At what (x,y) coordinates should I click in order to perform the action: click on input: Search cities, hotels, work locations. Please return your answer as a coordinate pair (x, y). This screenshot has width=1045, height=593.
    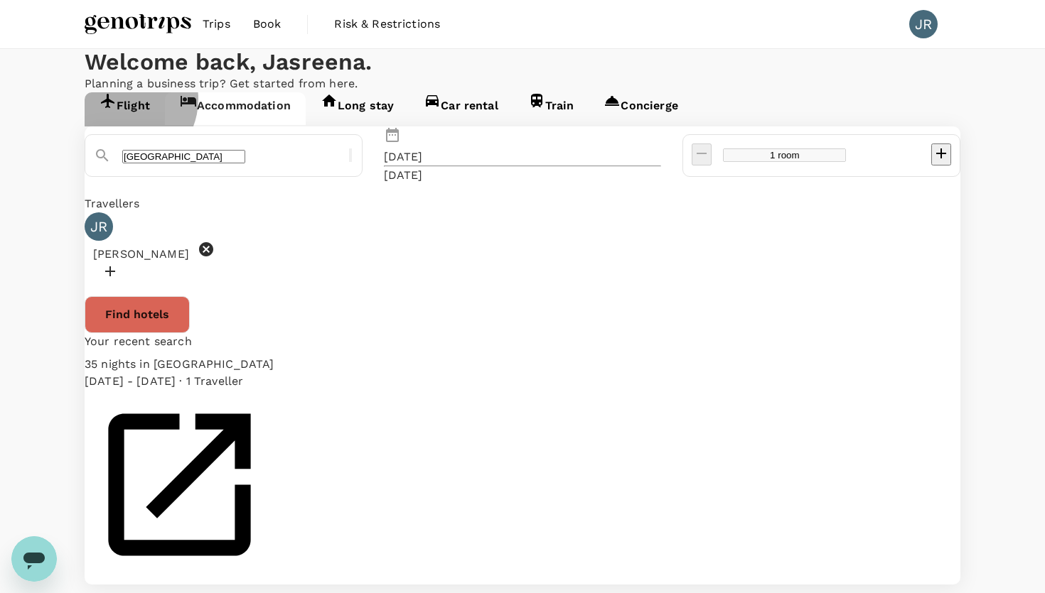
    Looking at the image, I should click on (183, 156).